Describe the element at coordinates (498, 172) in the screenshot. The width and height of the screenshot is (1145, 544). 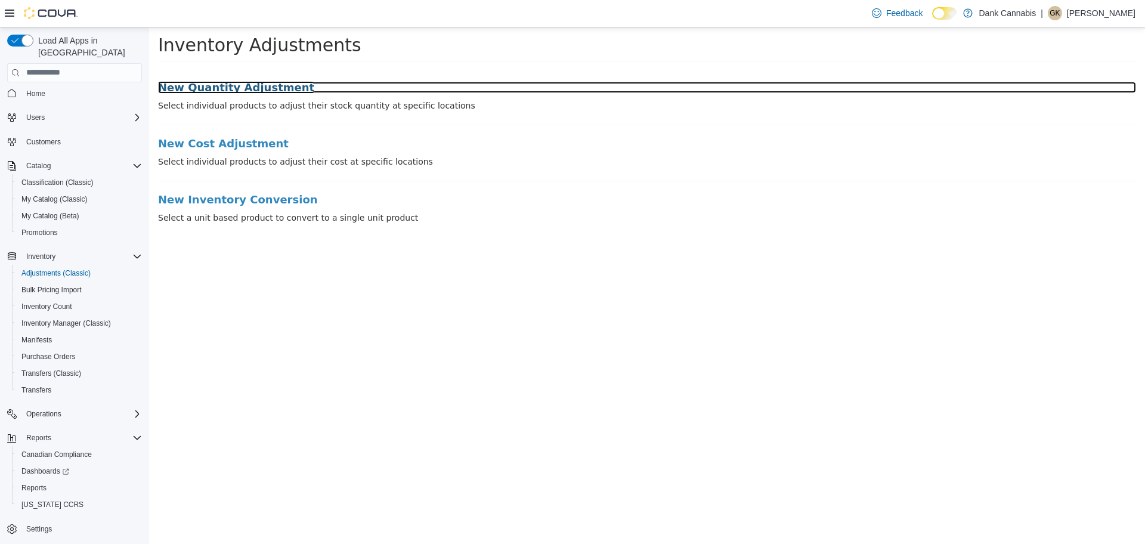
I see `h3: New Inventory Conversion` at that location.